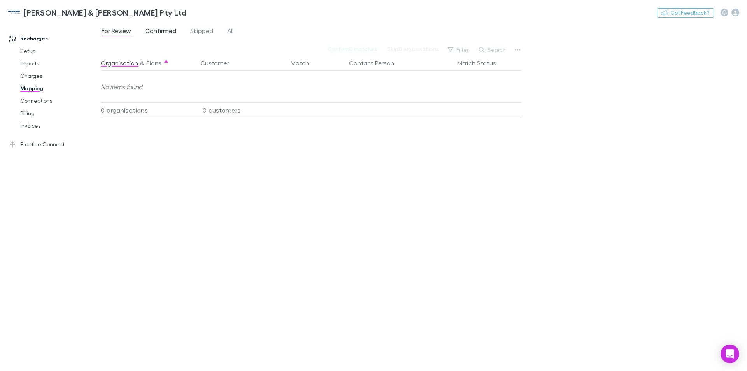  I want to click on span: All, so click(230, 32).